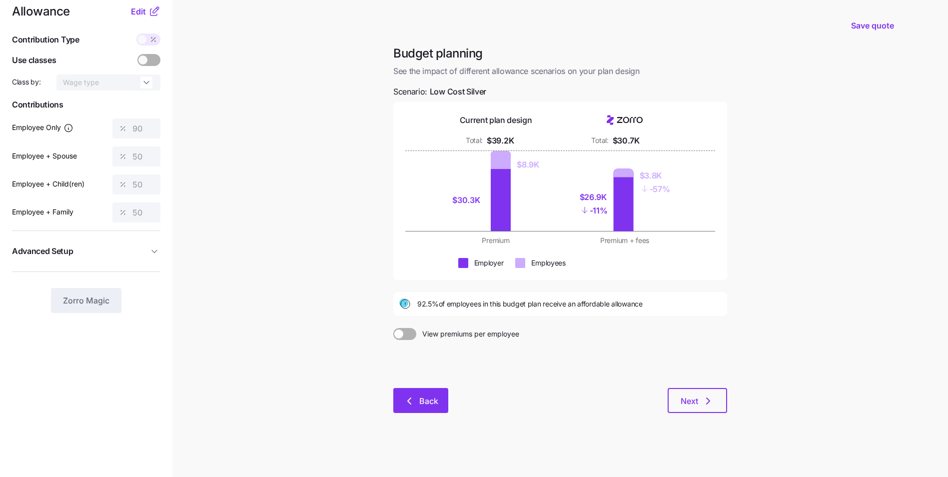 Image resolution: width=948 pixels, height=477 pixels. I want to click on div: $39.2K, so click(500, 140).